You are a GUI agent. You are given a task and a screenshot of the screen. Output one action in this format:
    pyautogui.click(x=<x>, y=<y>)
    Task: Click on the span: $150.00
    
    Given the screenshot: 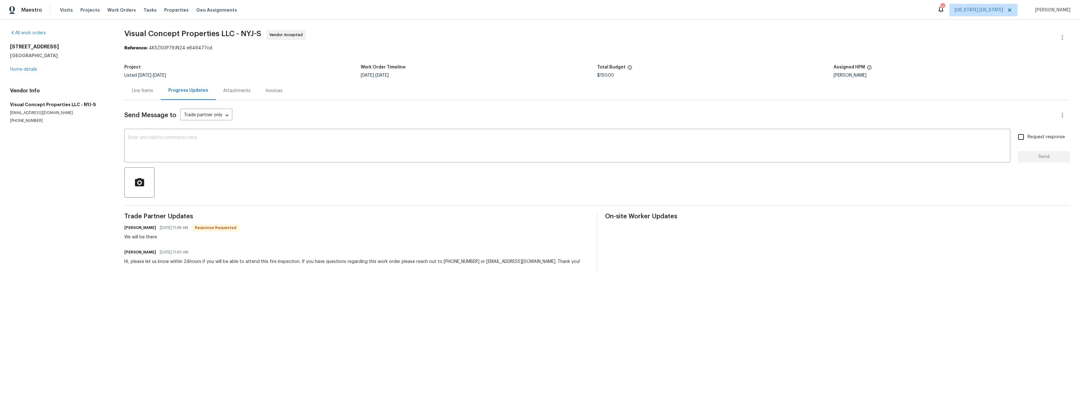 What is the action you would take?
    pyautogui.click(x=606, y=75)
    